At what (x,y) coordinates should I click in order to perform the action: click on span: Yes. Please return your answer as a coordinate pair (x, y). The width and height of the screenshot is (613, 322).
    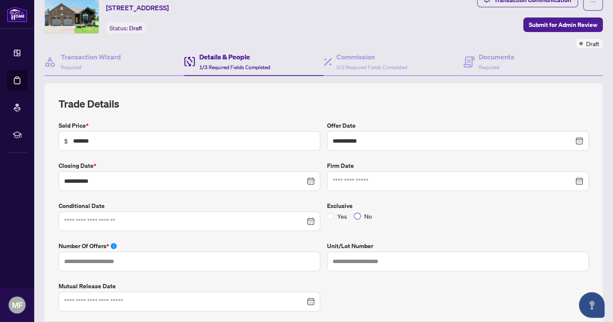
    Looking at the image, I should click on (342, 216).